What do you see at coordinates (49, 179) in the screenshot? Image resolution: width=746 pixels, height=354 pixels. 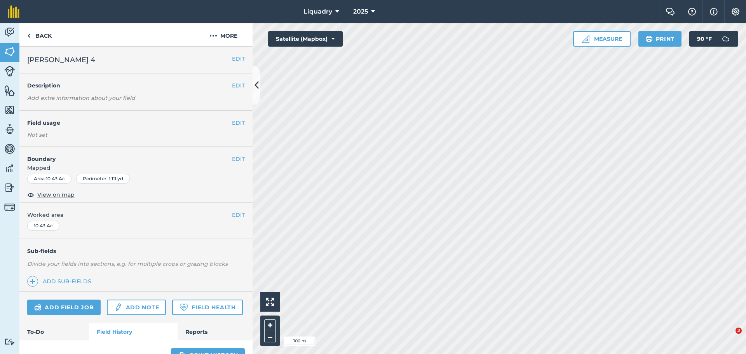 I see `div: Area : 10.43 Ac` at bounding box center [49, 179].